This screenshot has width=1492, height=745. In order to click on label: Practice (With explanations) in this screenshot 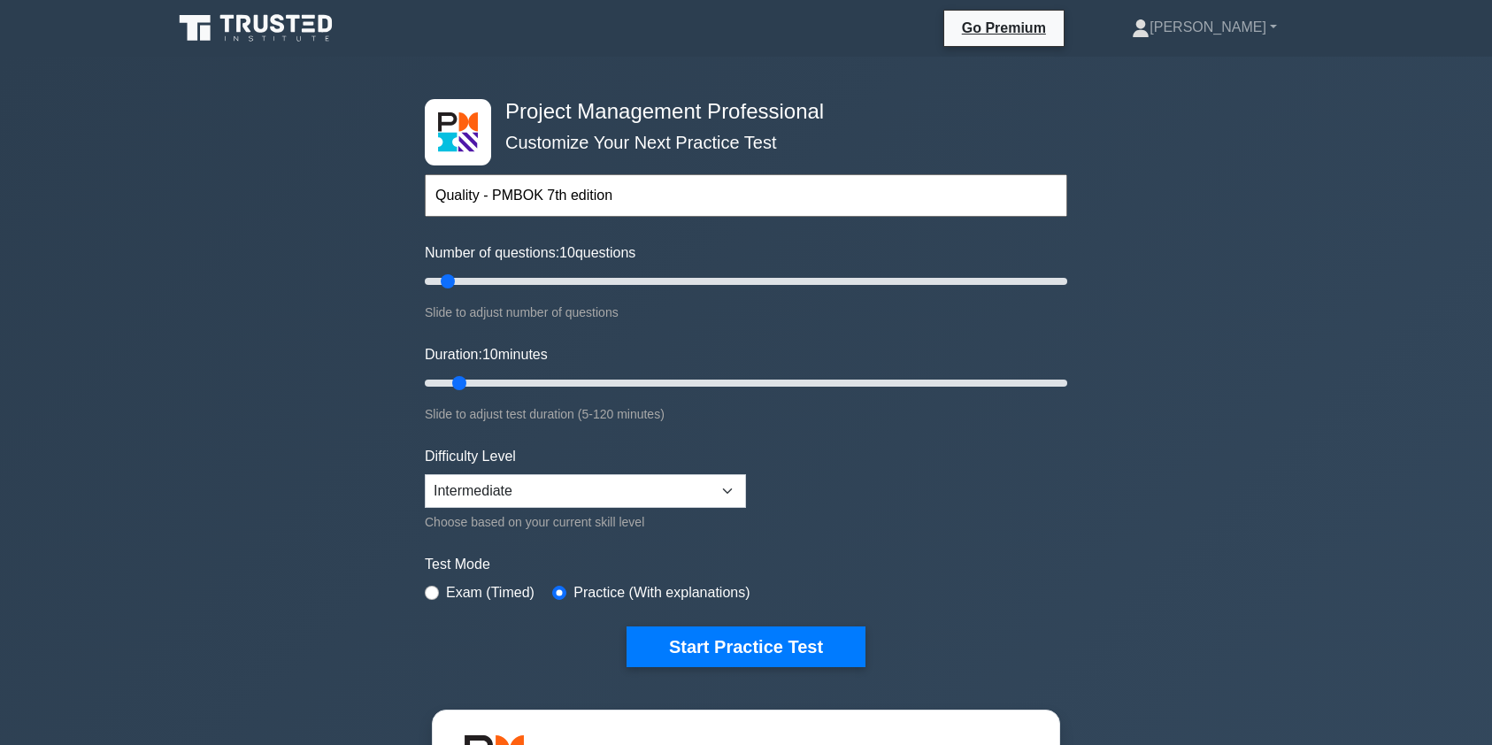, I will do `click(661, 593)`.